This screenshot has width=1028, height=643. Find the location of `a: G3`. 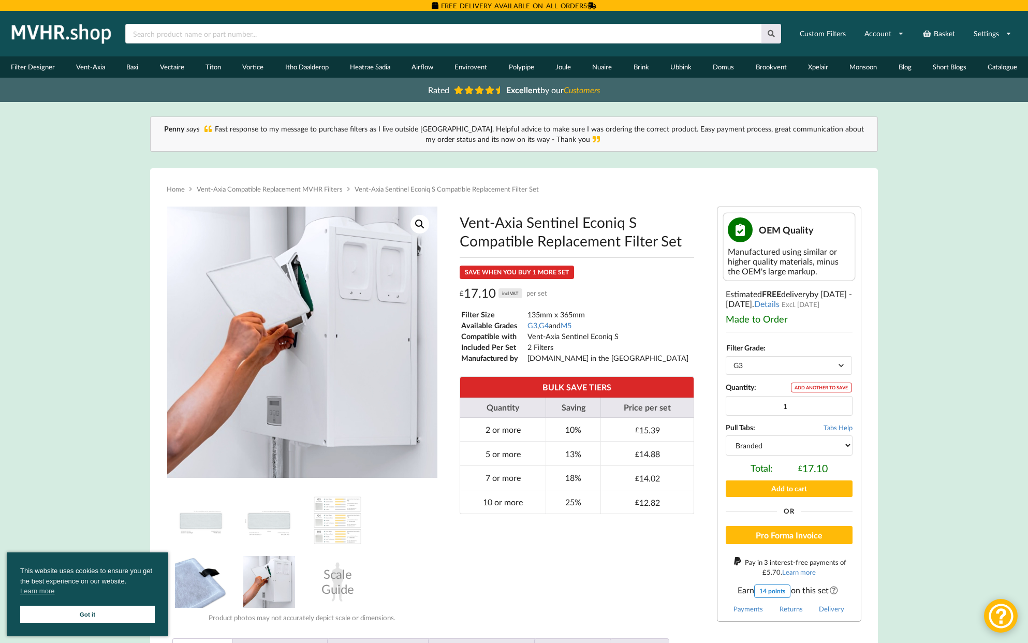

a: G3 is located at coordinates (532, 325).